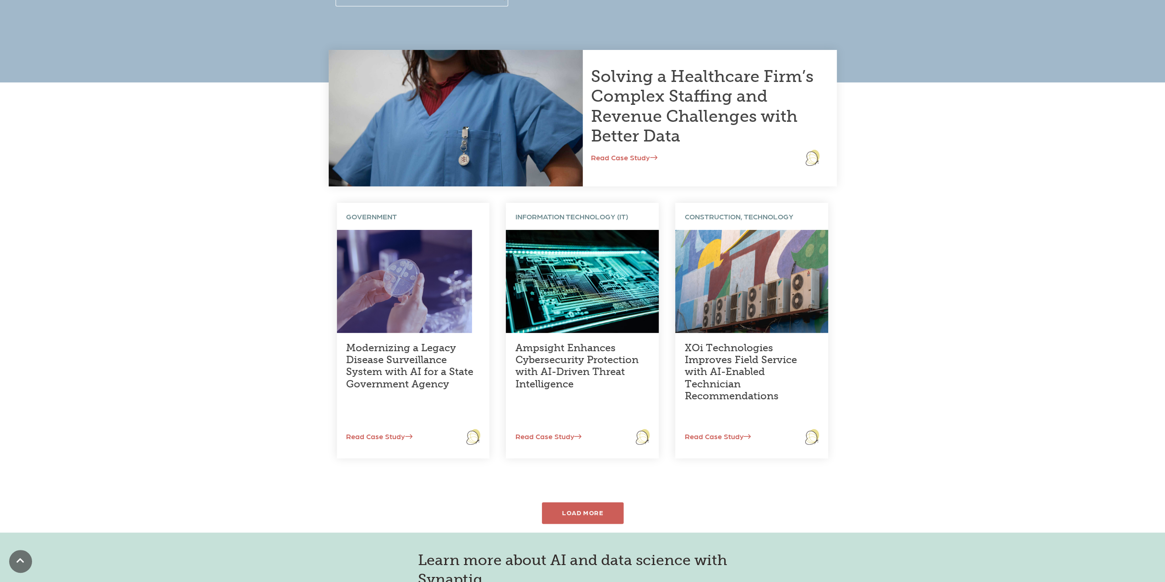  What do you see at coordinates (752, 216) in the screenshot?
I see `div: CONSTRUCTION, TECHNOLOGY` at bounding box center [752, 216].